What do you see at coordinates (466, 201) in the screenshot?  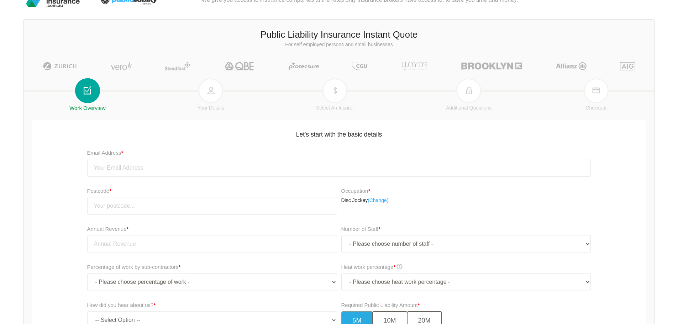 I see `p: Disc Jockey` at bounding box center [466, 201].